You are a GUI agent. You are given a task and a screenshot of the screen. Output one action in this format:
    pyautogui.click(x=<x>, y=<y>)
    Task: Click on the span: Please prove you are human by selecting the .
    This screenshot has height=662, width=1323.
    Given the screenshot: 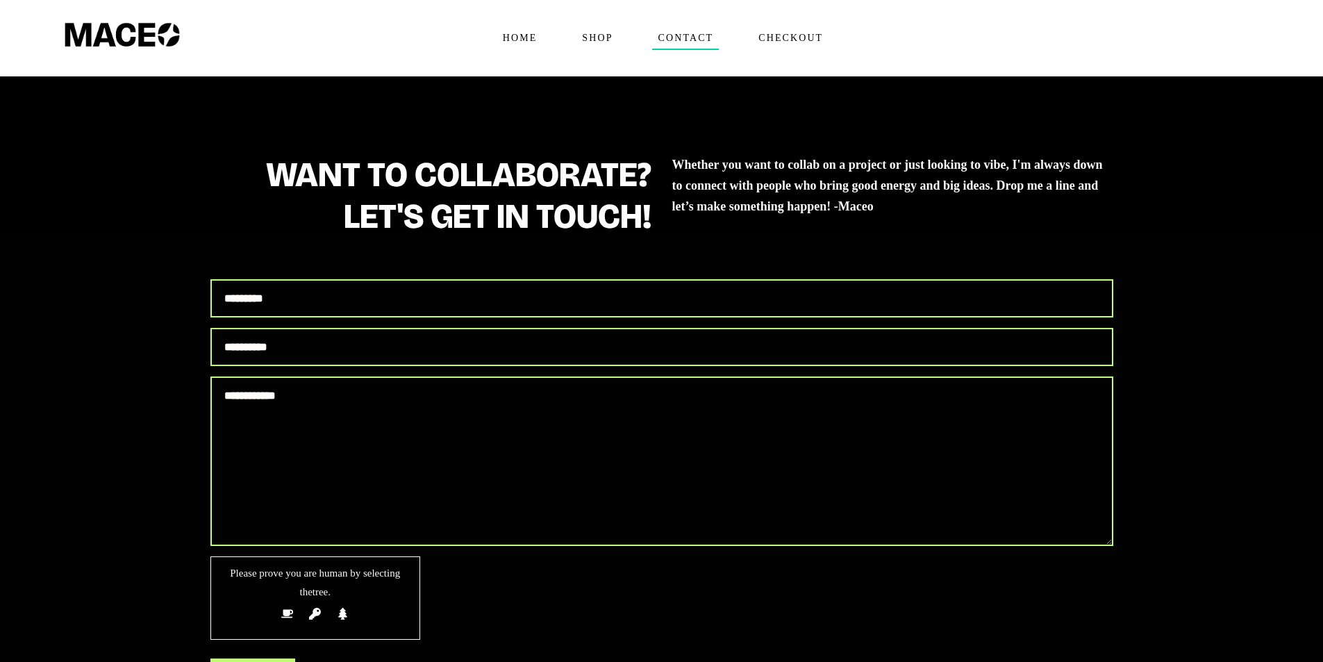 What is the action you would take?
    pyautogui.click(x=315, y=583)
    